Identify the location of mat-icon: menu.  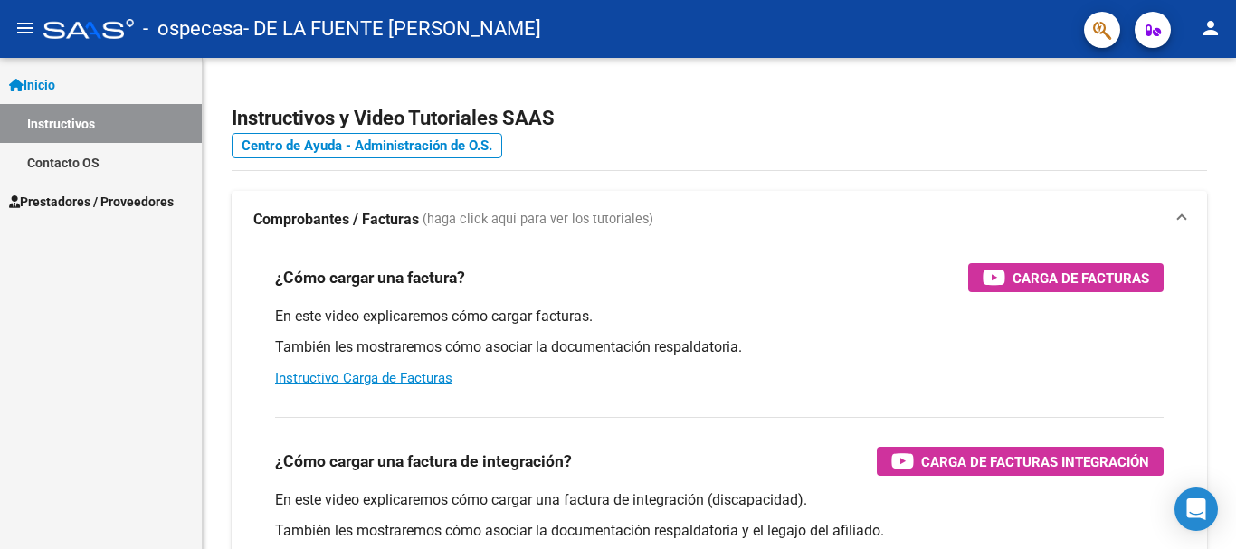
(25, 28).